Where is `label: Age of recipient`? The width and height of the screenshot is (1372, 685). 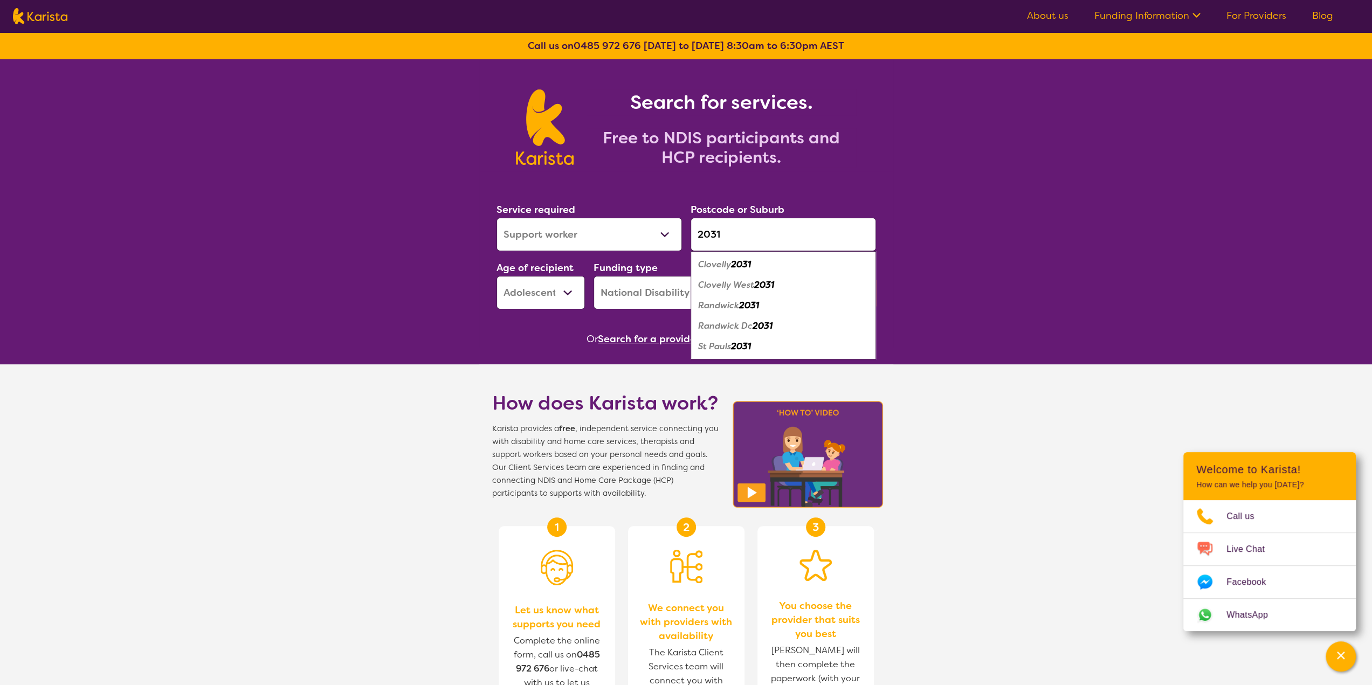 label: Age of recipient is located at coordinates (535, 268).